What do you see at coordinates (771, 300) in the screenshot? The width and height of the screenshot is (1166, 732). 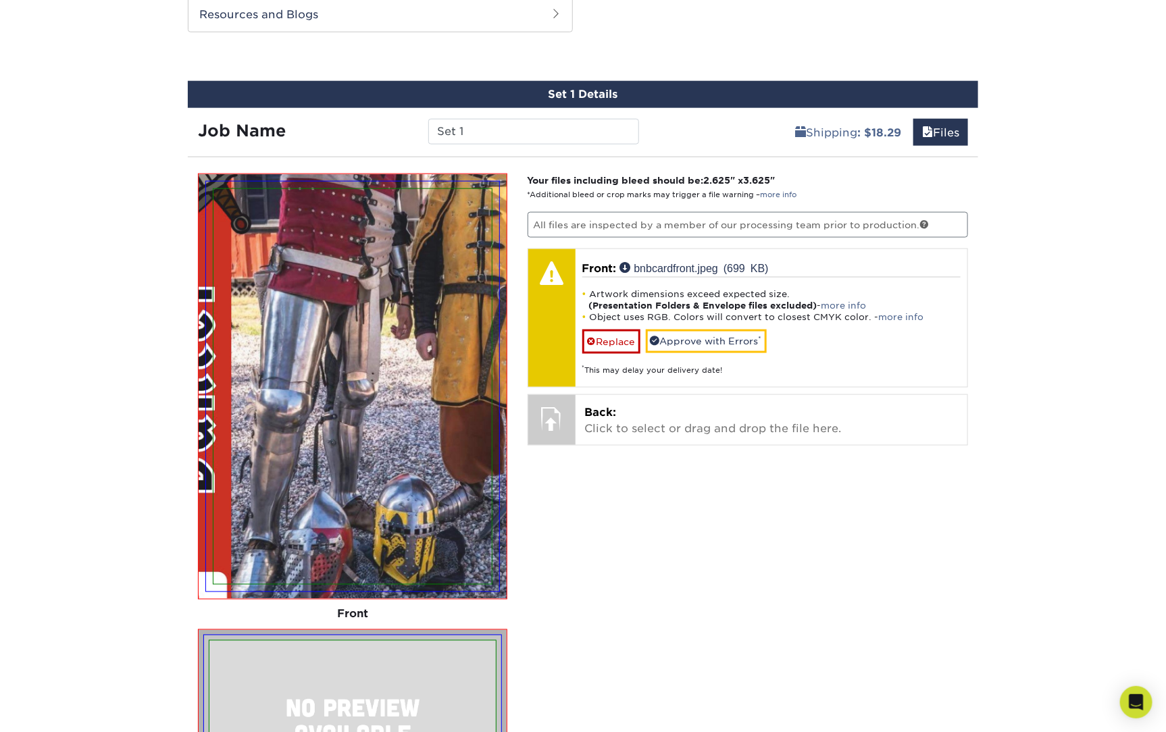 I see `li: Artwork dimensions exceed expected size. -` at bounding box center [771, 300].